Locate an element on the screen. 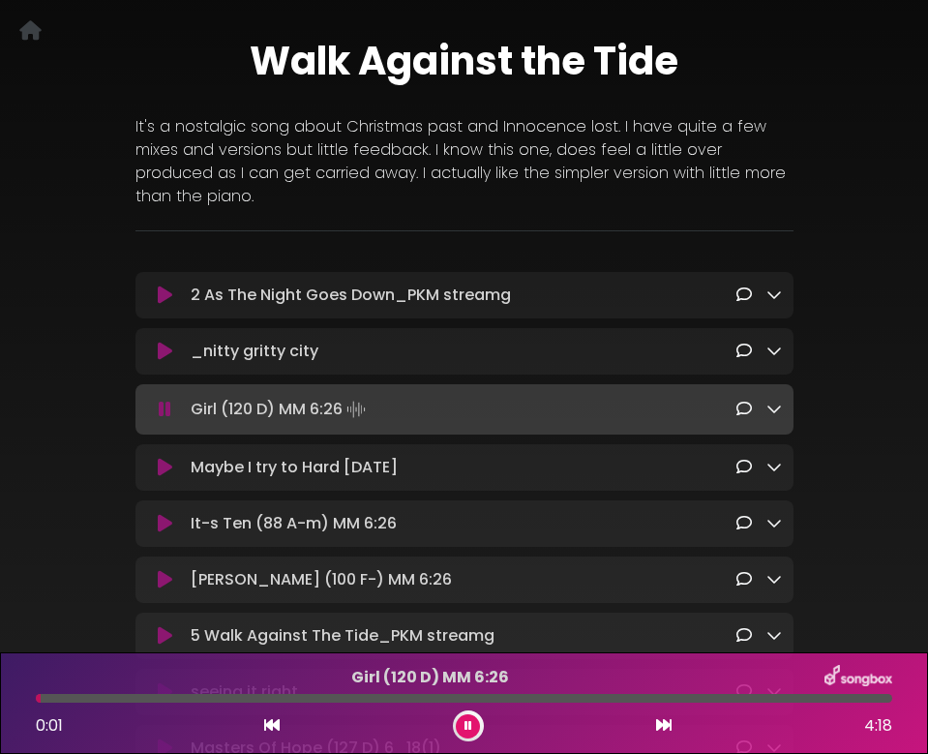 The height and width of the screenshot is (754, 928). p: 2 As The Night Goes Down_PKM streamg is located at coordinates (463, 295).